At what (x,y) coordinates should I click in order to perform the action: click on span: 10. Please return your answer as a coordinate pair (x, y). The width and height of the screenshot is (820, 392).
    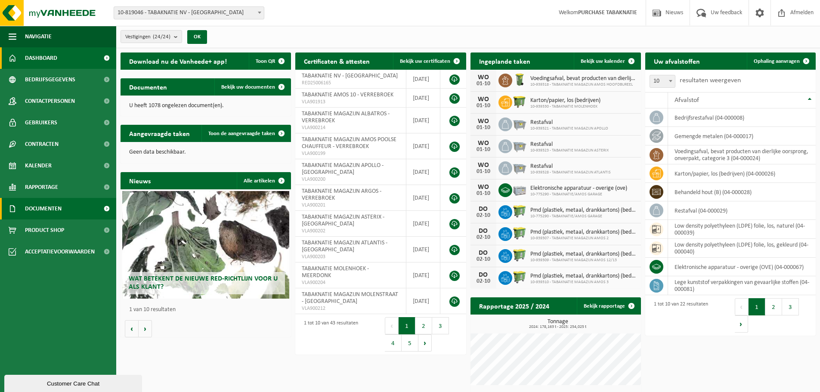
    Looking at the image, I should click on (662, 81).